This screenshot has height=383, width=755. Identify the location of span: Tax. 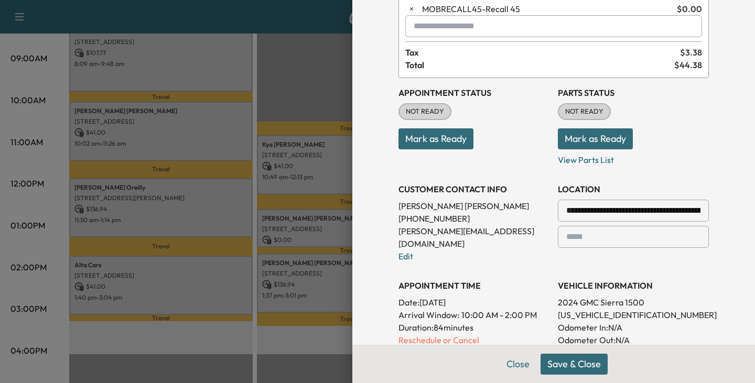
(542, 52).